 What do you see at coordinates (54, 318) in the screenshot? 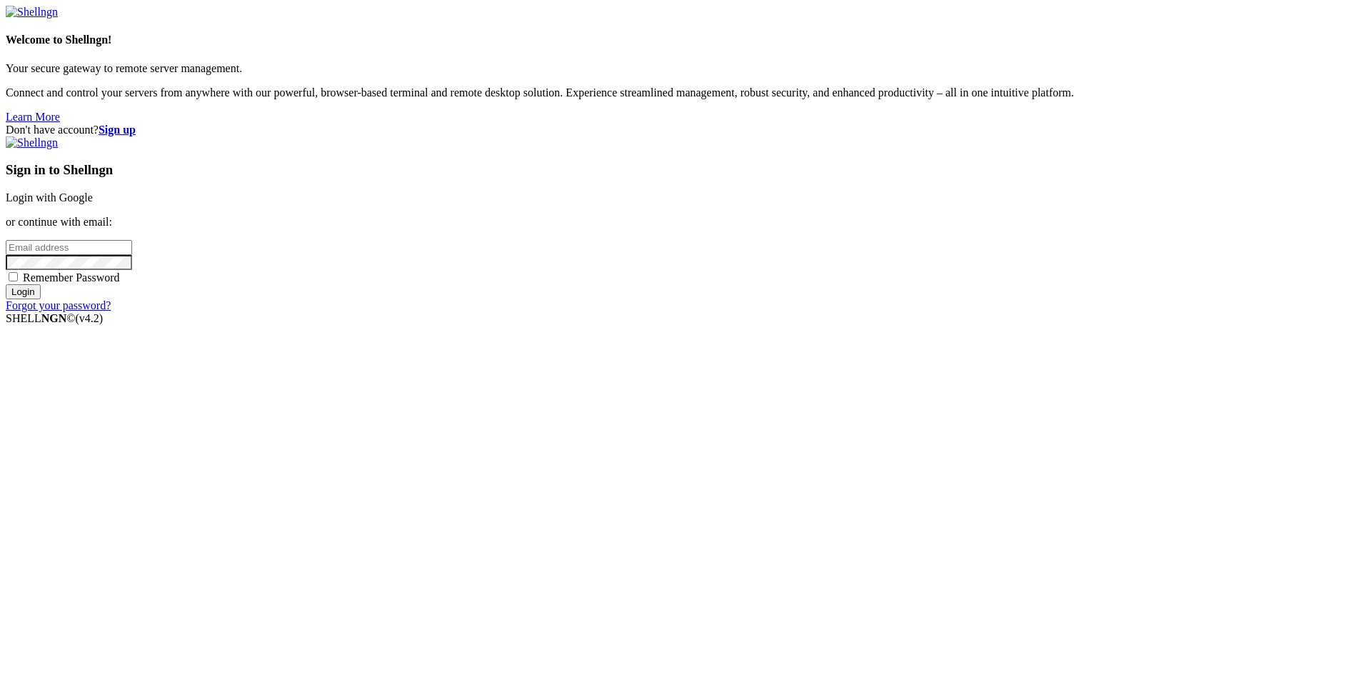
I see `span: SHELL ©` at bounding box center [54, 318].